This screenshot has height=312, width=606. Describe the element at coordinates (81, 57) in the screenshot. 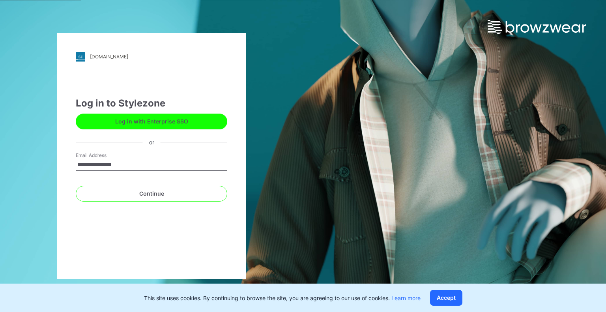

I see `img: stylezone-logo.562084cfcfab977791bfbf7441f1a819.svg` at that location.